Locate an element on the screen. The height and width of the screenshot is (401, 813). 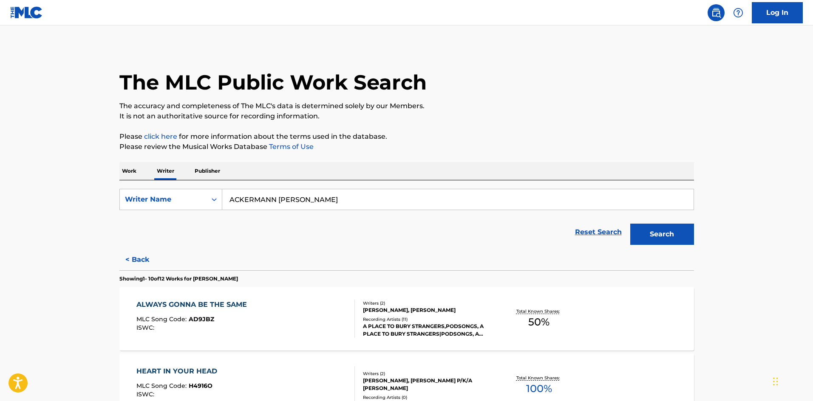
button: < Back is located at coordinates (145, 260).